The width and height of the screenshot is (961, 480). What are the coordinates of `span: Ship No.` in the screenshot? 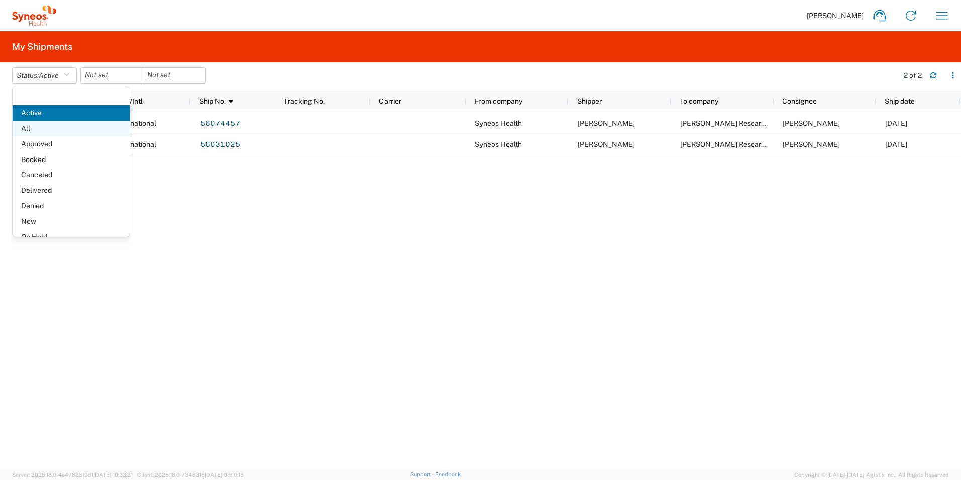 It's located at (212, 101).